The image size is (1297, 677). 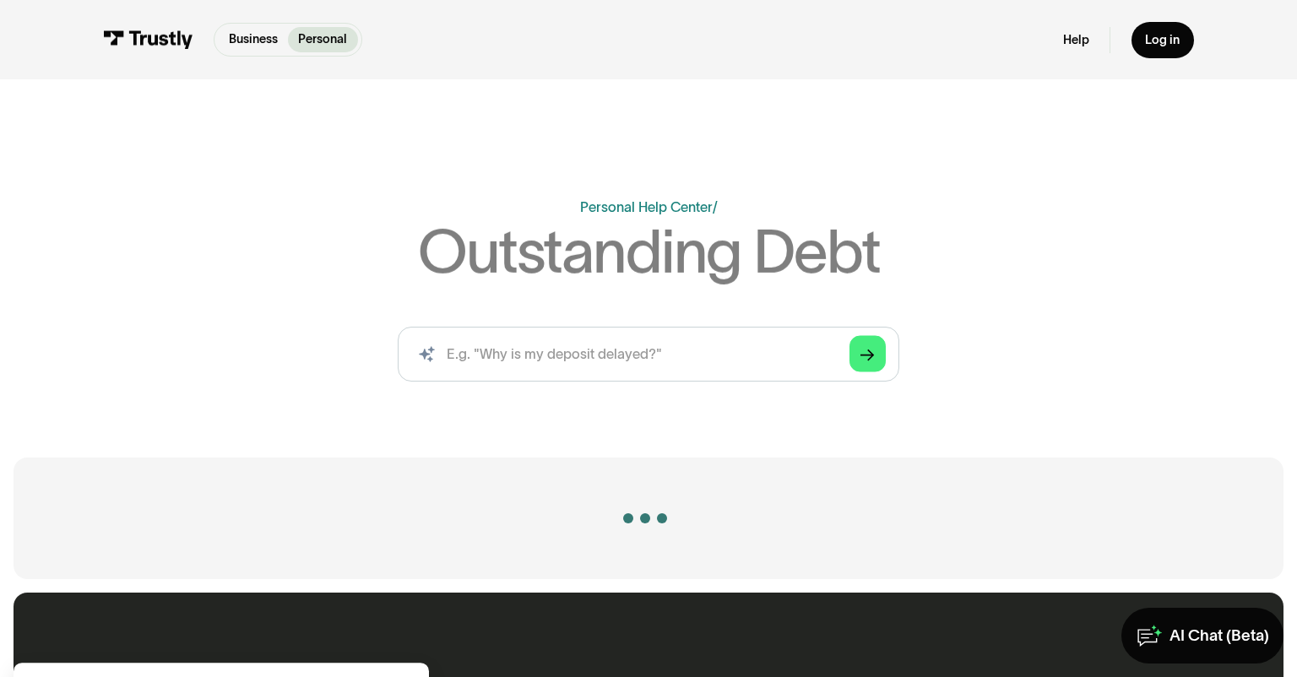 I want to click on h1: Outstanding Debt, so click(x=648, y=252).